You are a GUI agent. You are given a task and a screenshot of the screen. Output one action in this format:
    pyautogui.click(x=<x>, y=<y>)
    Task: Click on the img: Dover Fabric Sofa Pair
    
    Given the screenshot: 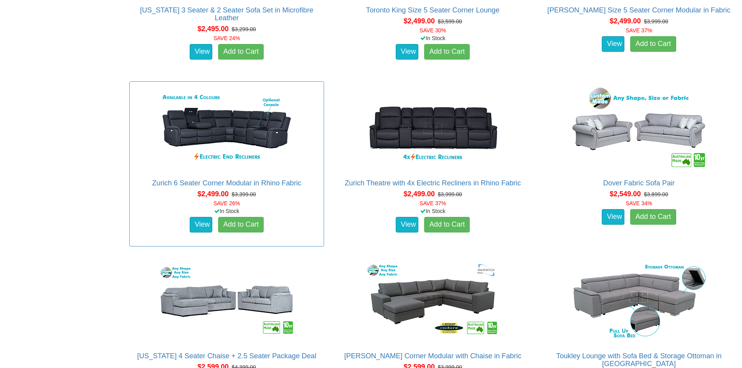 What is the action you would take?
    pyautogui.click(x=639, y=129)
    